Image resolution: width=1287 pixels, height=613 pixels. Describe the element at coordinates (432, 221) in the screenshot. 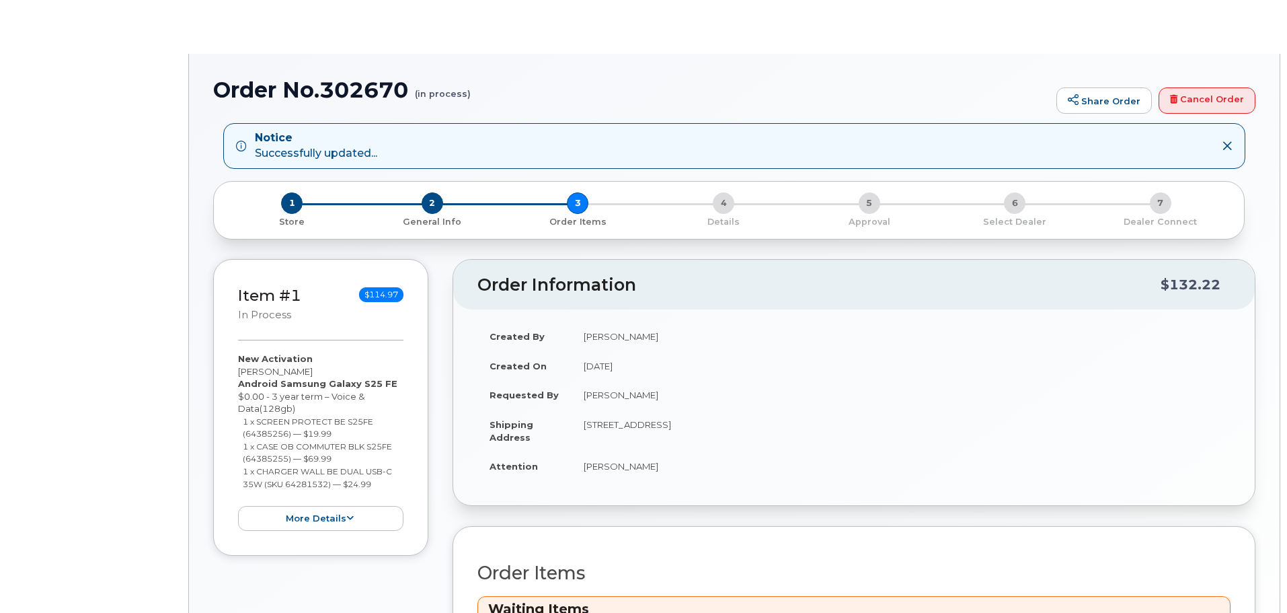

I see `a: 2 General Info` at that location.